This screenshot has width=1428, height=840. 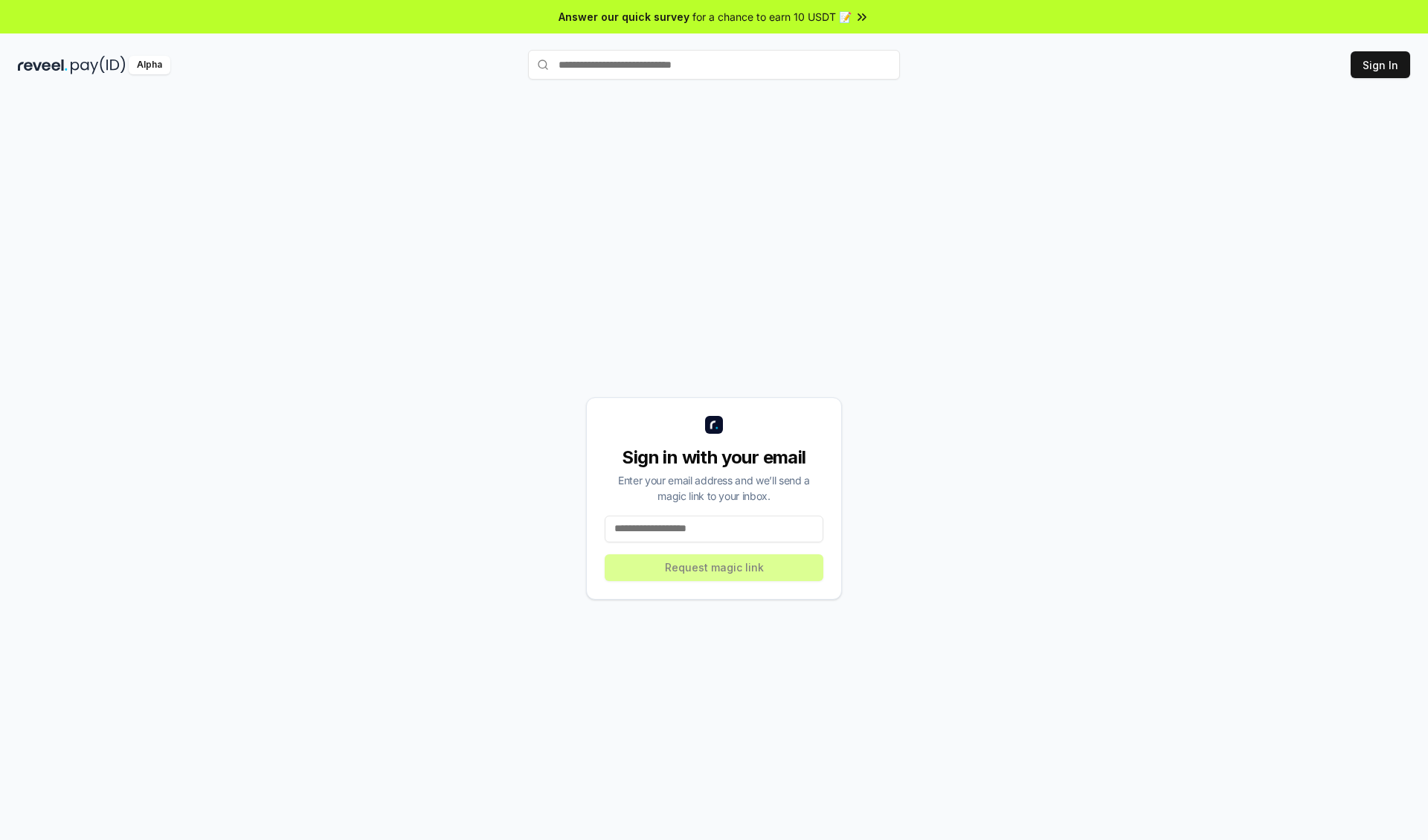 What do you see at coordinates (1381, 65) in the screenshot?
I see `button: Sign In` at bounding box center [1381, 65].